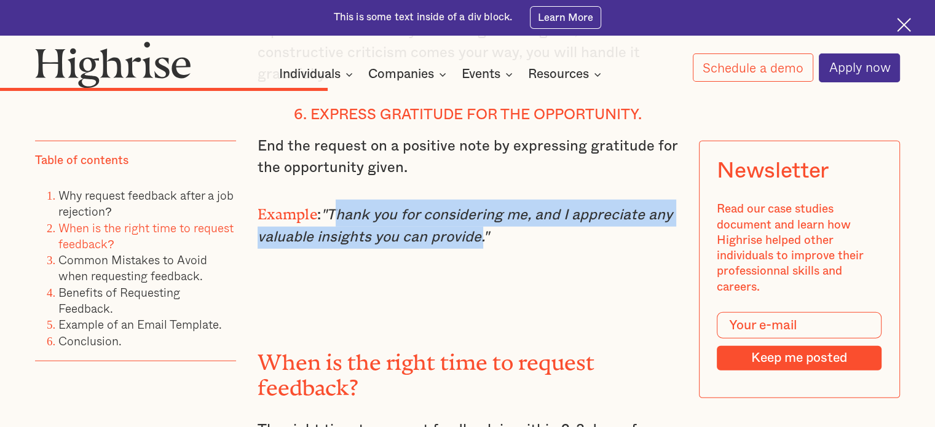 Image resolution: width=935 pixels, height=427 pixels. Describe the element at coordinates (423, 17) in the screenshot. I see `div: This is some text inside of a div block.` at that location.